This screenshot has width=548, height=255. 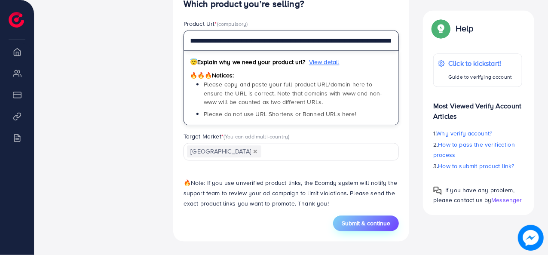 I want to click on span: If you have any problem, please contact us by, so click(x=473, y=195).